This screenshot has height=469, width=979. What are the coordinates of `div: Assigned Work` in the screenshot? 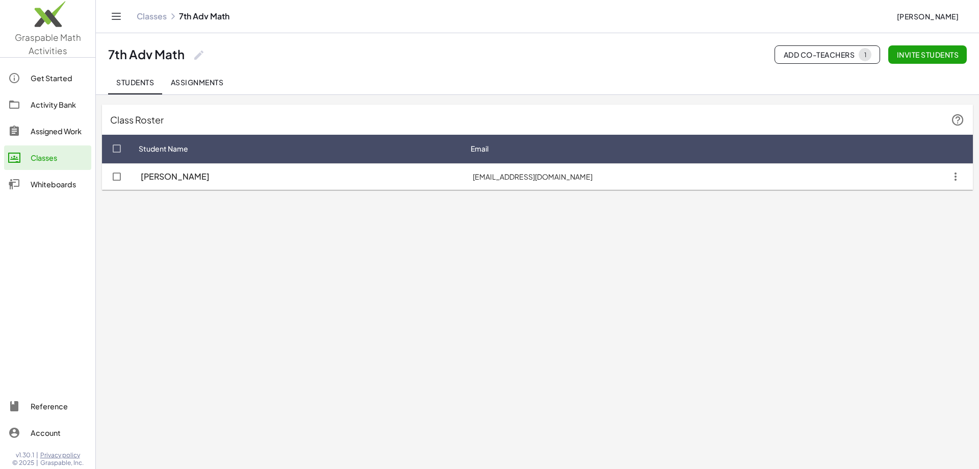 It's located at (59, 131).